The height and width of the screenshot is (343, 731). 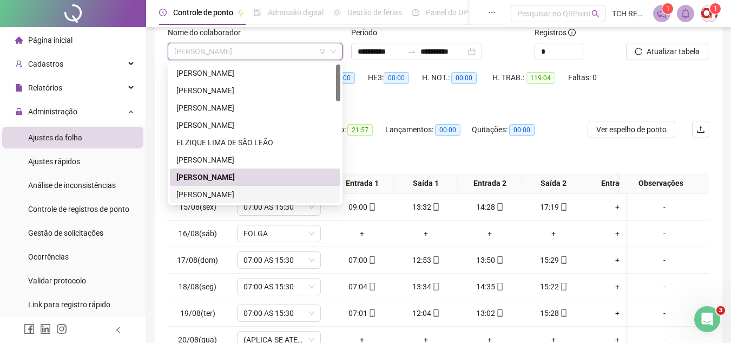 What do you see at coordinates (55, 138) in the screenshot?
I see `span: Ajustes da folha` at bounding box center [55, 138].